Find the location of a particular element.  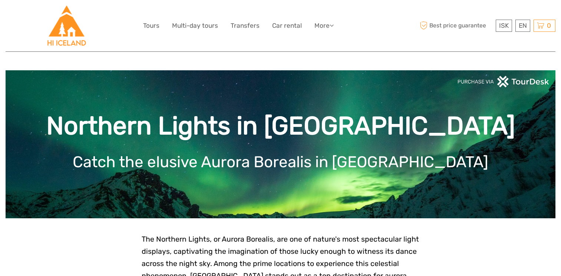

a: Multi-day tours is located at coordinates (195, 26).